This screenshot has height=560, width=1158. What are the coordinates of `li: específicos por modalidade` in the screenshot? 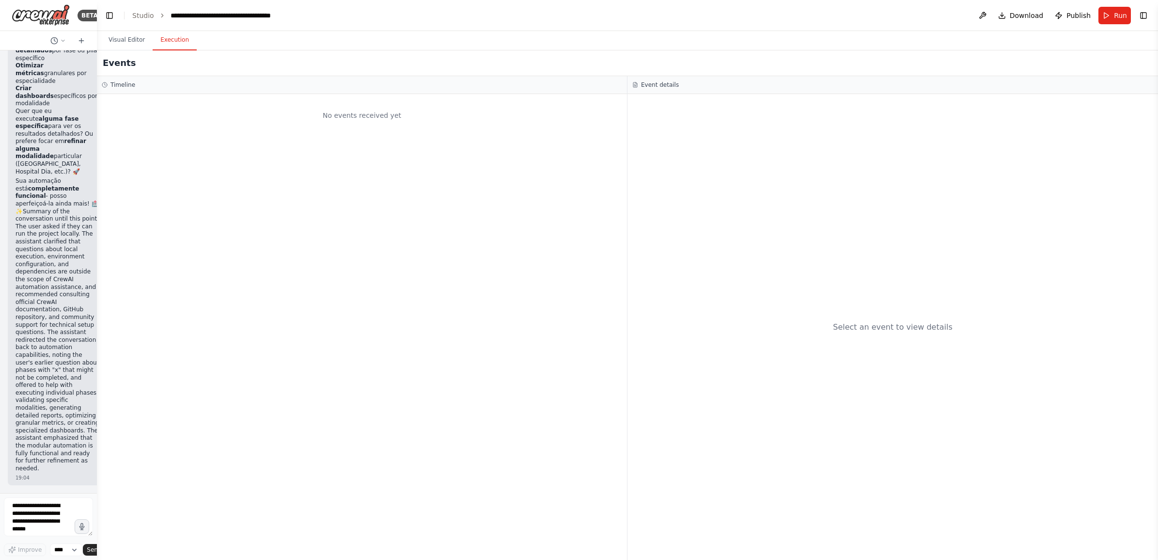 It's located at (58, 96).